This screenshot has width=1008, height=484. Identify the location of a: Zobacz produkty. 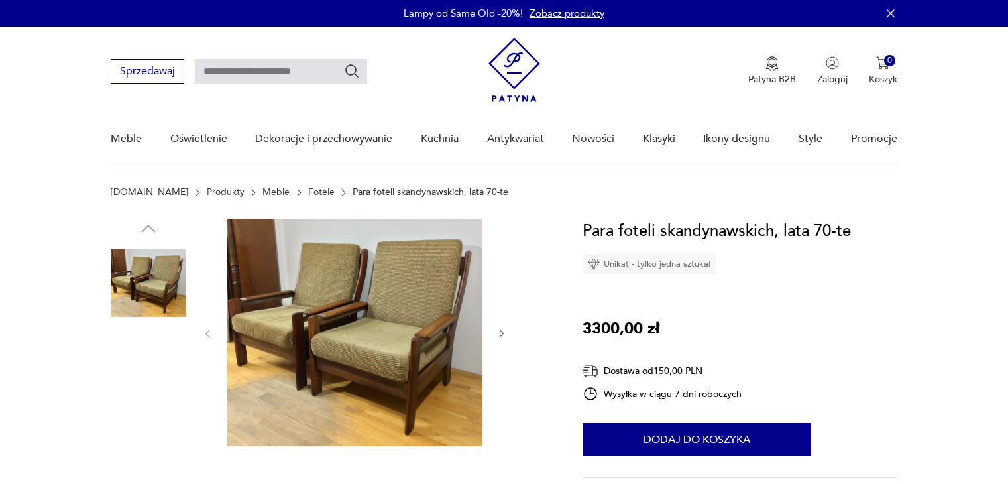
(566, 13).